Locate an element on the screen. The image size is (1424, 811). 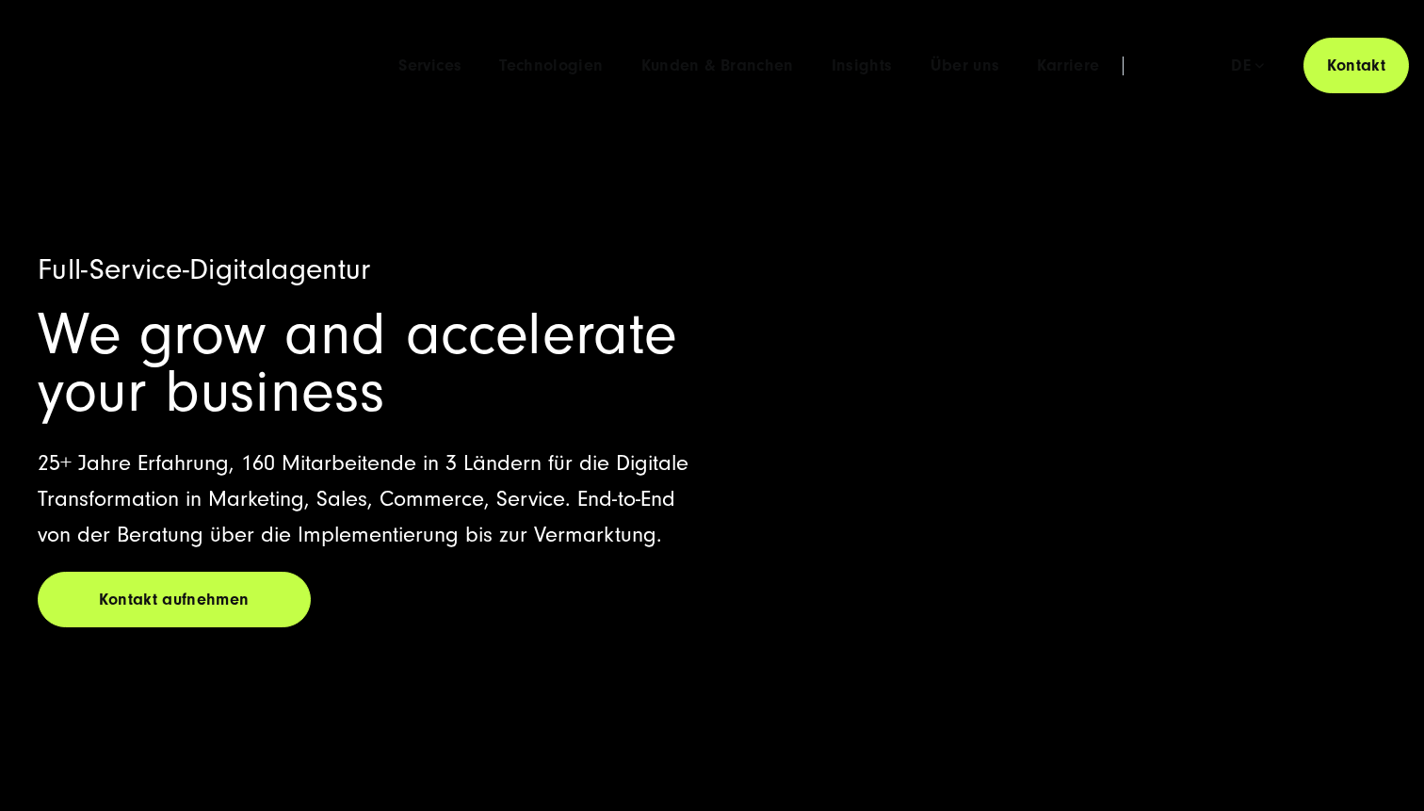
a: Services is located at coordinates (429, 66).